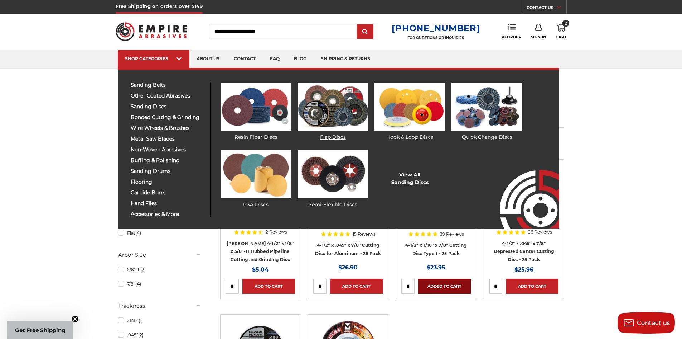 The height and width of the screenshot is (339, 682). What do you see at coordinates (256, 174) in the screenshot?
I see `img: PSA Discs` at bounding box center [256, 174].